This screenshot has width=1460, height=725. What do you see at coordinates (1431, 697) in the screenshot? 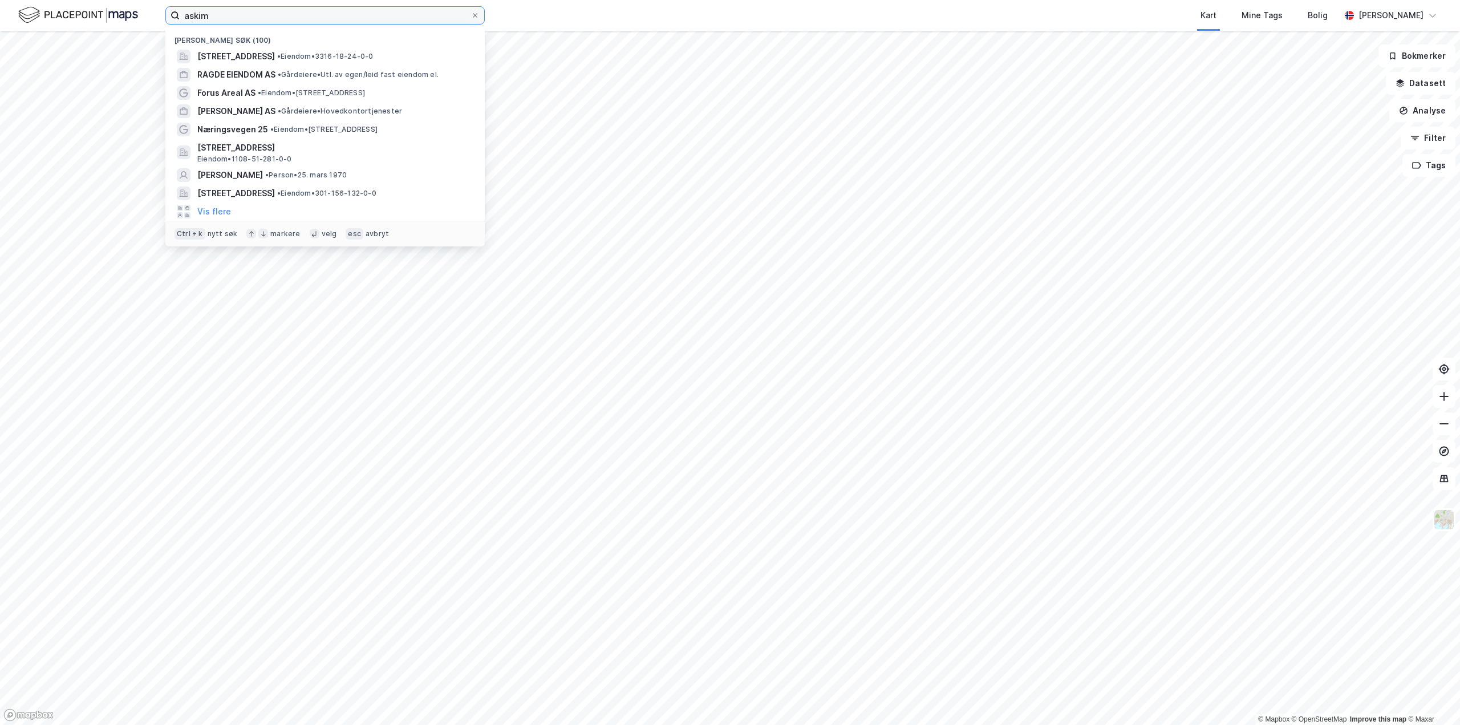
I see `div: Chat Widget` at bounding box center [1431, 697].